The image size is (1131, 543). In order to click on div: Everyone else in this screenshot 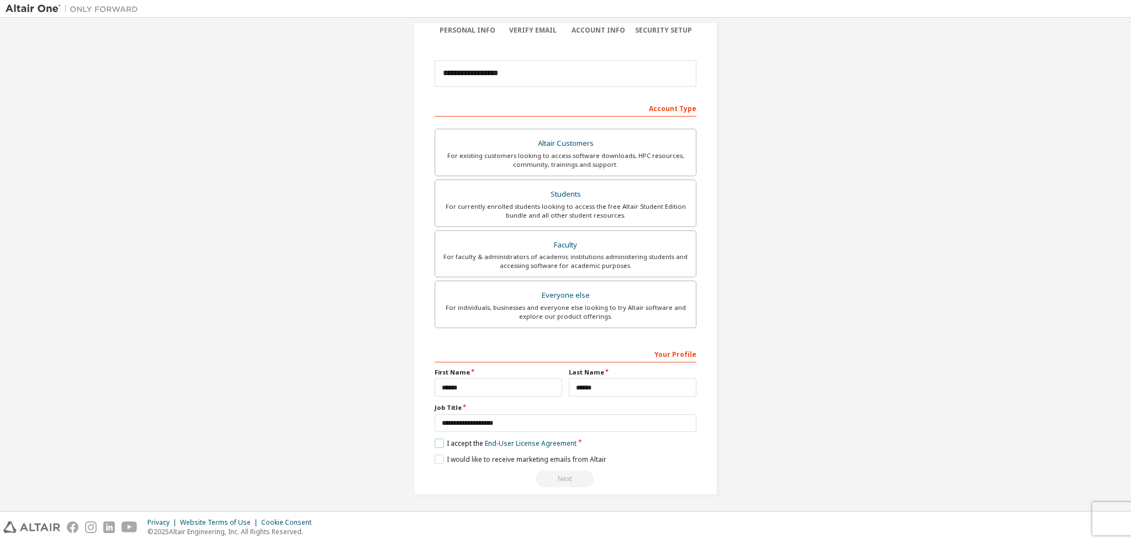, I will do `click(565, 295)`.